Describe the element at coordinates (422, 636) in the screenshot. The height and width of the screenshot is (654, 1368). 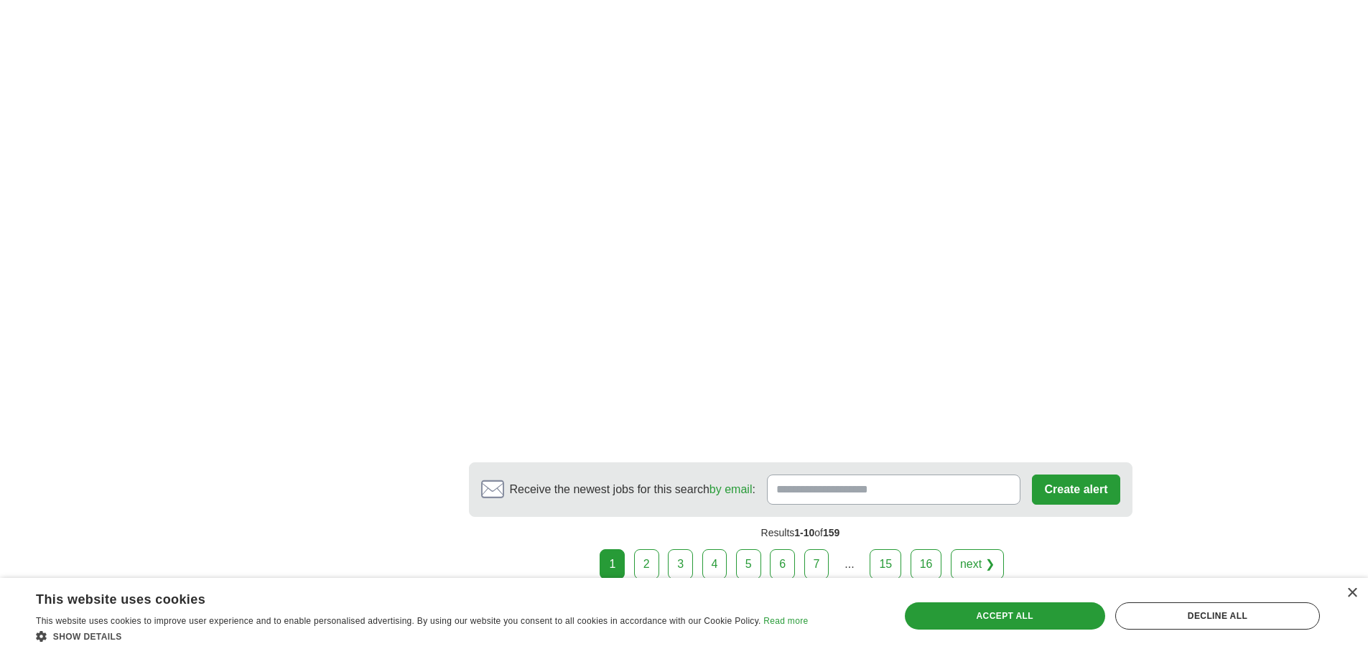
I see `div: Show details` at that location.